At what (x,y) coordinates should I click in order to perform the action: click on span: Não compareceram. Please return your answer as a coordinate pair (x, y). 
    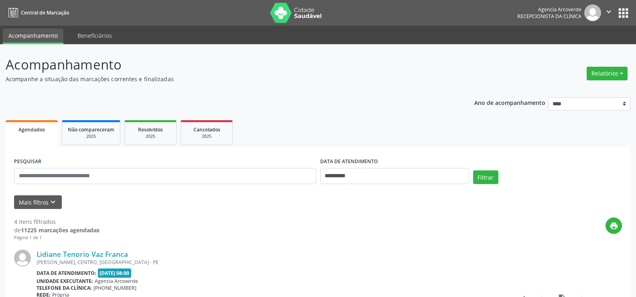
    Looking at the image, I should click on (91, 129).